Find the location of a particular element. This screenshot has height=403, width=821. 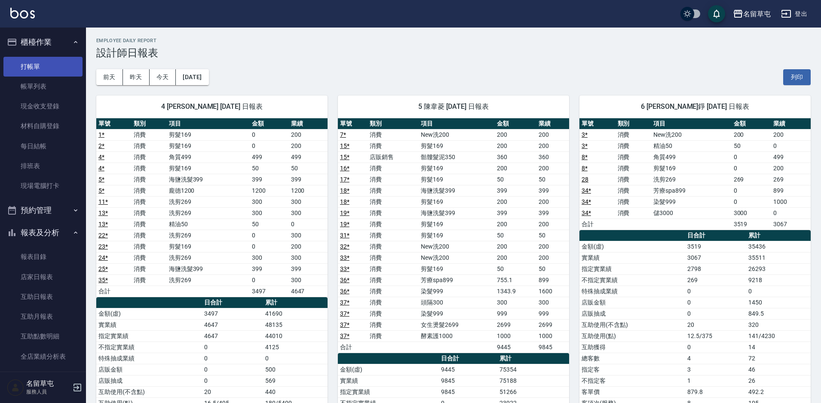

button: 名留草屯 is located at coordinates (752, 14).